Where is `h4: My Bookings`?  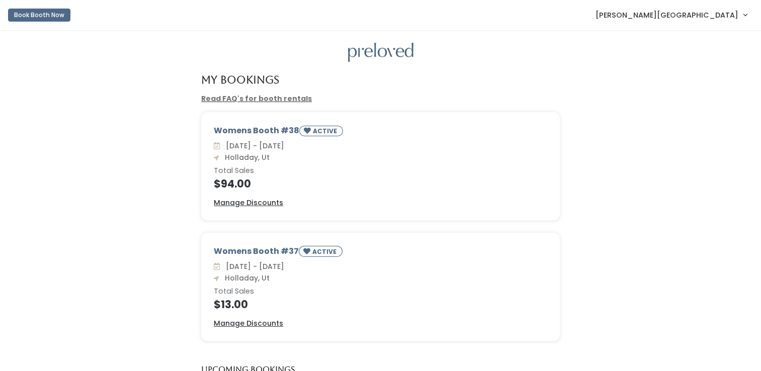 h4: My Bookings is located at coordinates (240, 80).